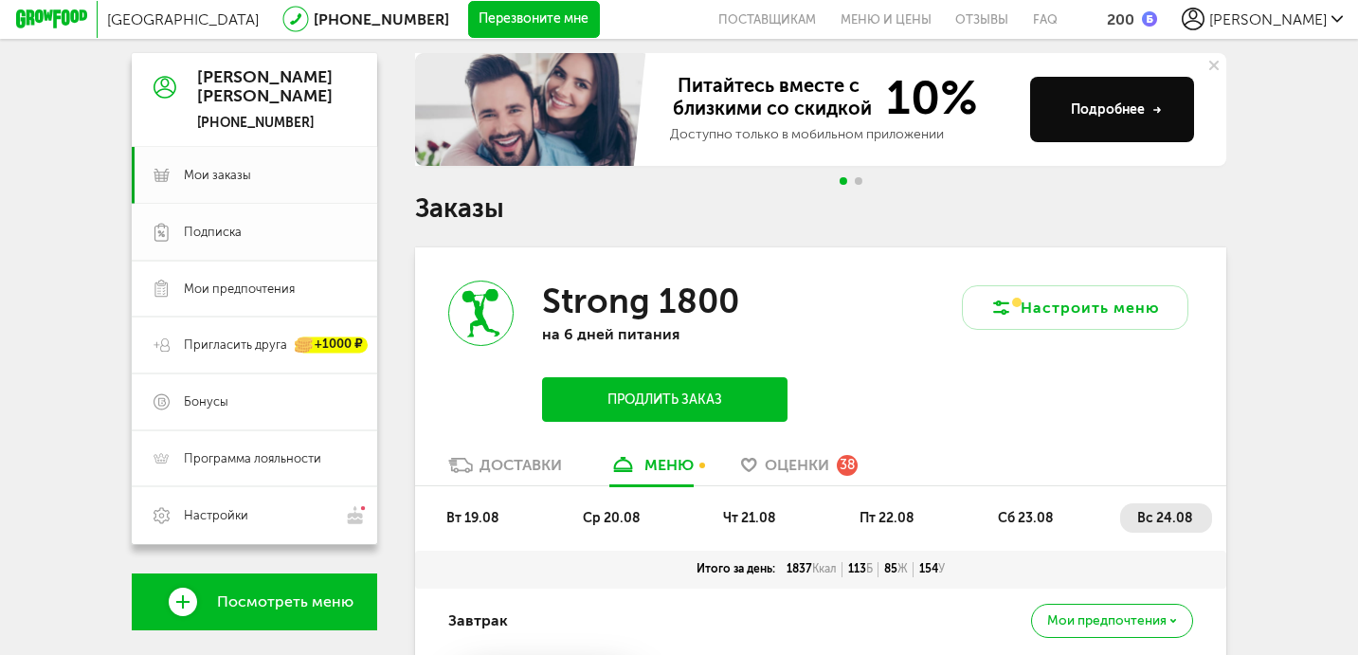 The width and height of the screenshot is (1358, 655). Describe the element at coordinates (254, 175) in the screenshot. I see `a: Мои заказы` at that location.